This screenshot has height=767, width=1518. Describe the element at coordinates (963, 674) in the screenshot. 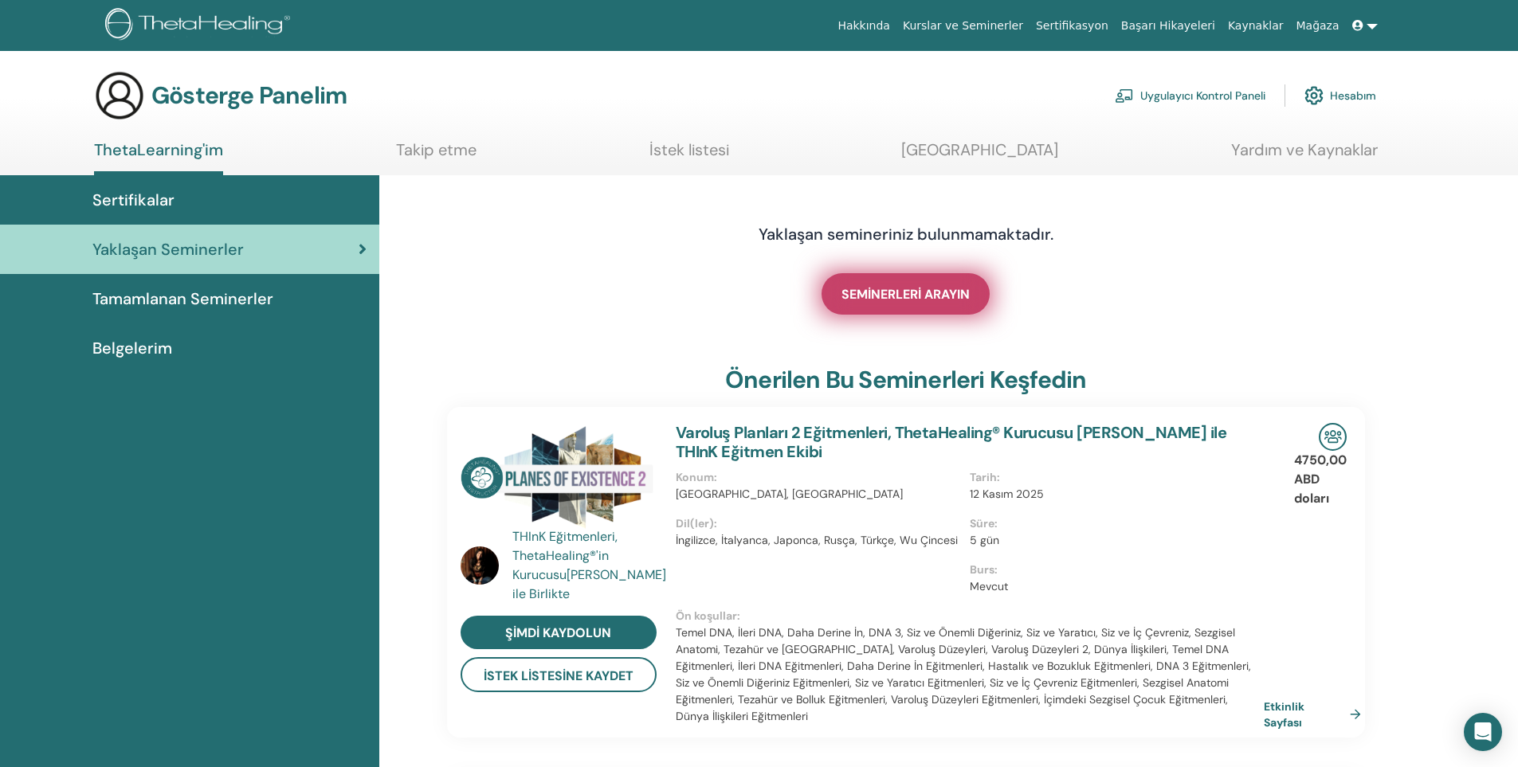

I see `font: Temel DNA, İleri DNA, Daha Derine İn, DNA 3, Siz ve Önemli Diğeriniz, Siz ve Yaratıcı, Siz ve İç ...` at that location.